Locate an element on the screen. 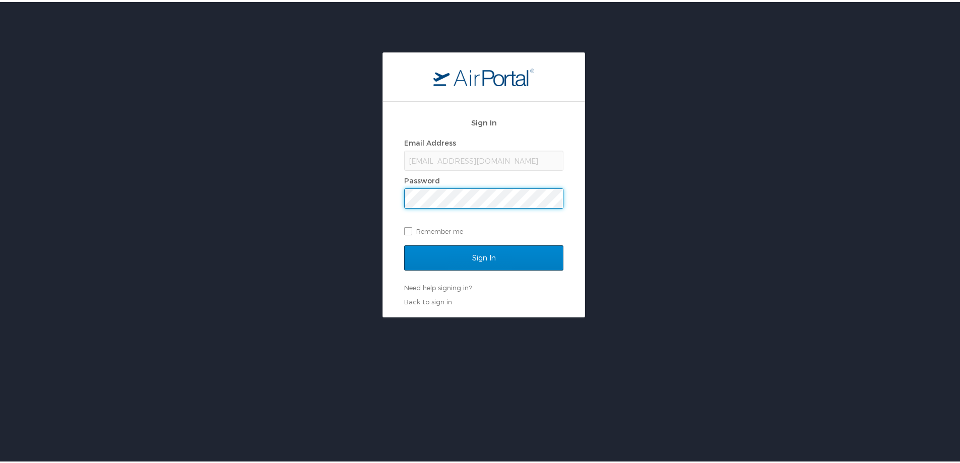 The width and height of the screenshot is (960, 463). a: Back to sign in is located at coordinates (428, 300).